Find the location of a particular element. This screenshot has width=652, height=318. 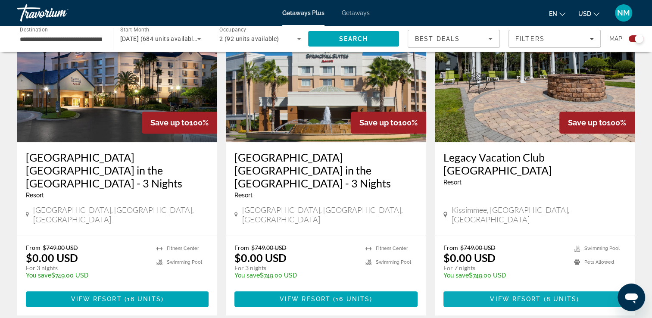

p: For 7 nights is located at coordinates (504, 268).